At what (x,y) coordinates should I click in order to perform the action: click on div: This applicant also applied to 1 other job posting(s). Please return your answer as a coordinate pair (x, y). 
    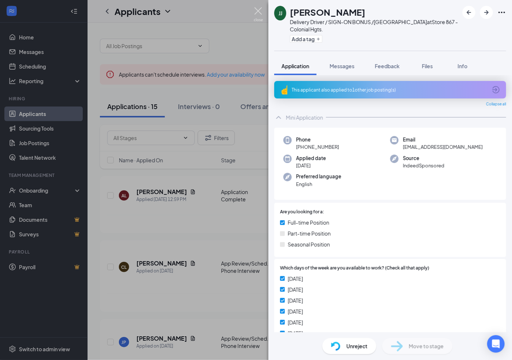
    Looking at the image, I should click on (390, 90).